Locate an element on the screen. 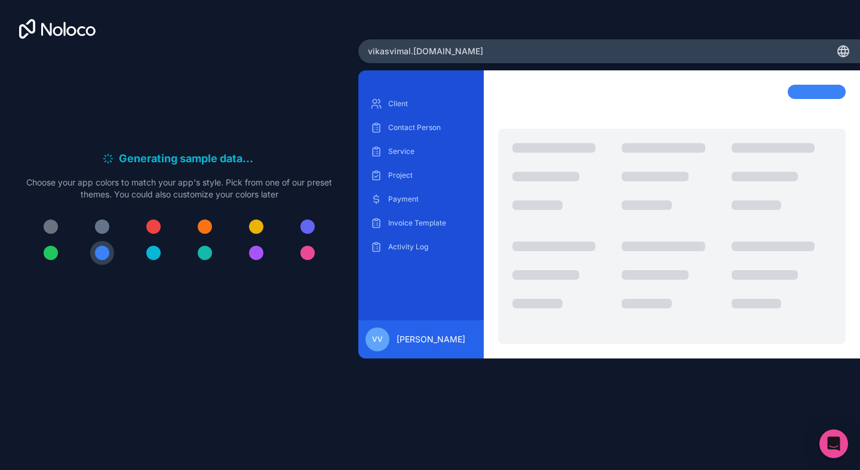 The image size is (860, 470). div: scrollable content is located at coordinates (421, 203).